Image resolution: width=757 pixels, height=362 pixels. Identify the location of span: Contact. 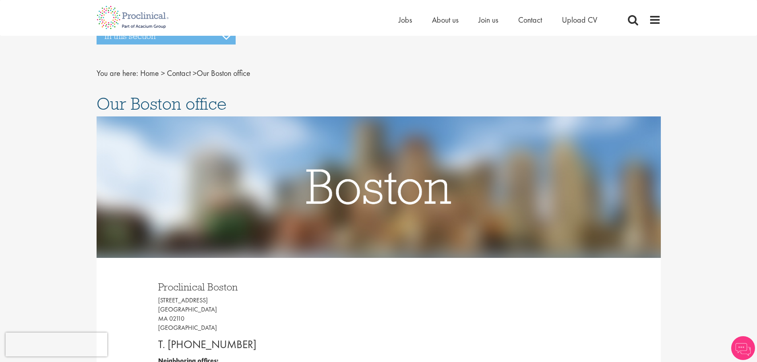
(530, 20).